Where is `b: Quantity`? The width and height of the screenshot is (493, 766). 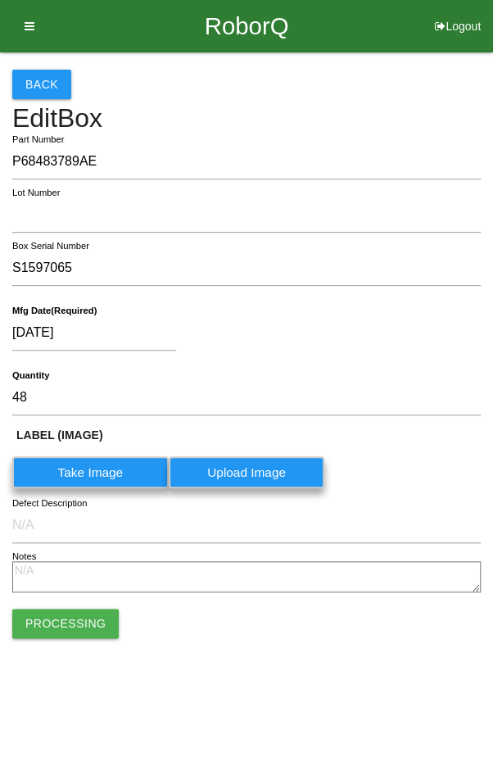 b: Quantity is located at coordinates (30, 375).